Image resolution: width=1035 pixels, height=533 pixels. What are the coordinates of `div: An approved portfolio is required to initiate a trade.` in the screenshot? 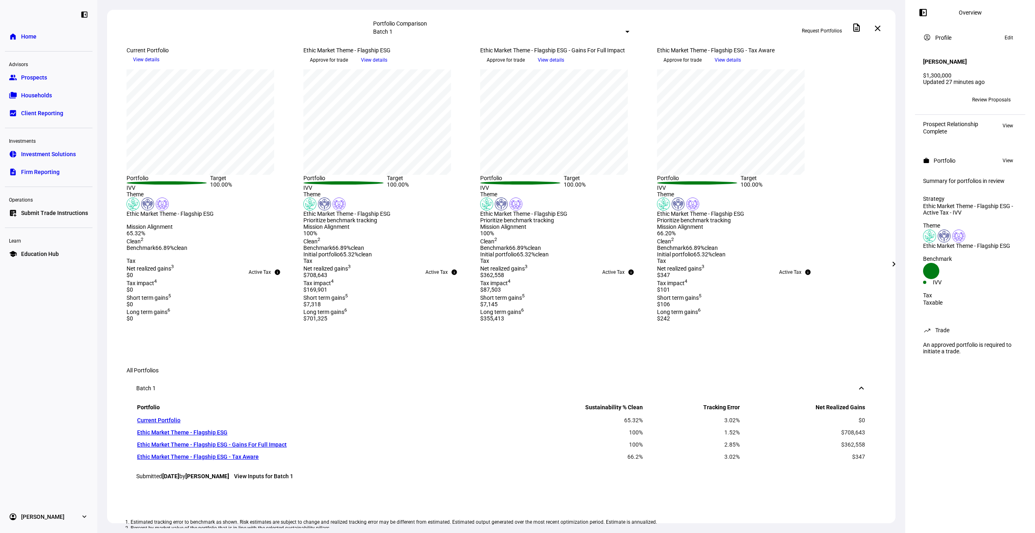 It's located at (970, 348).